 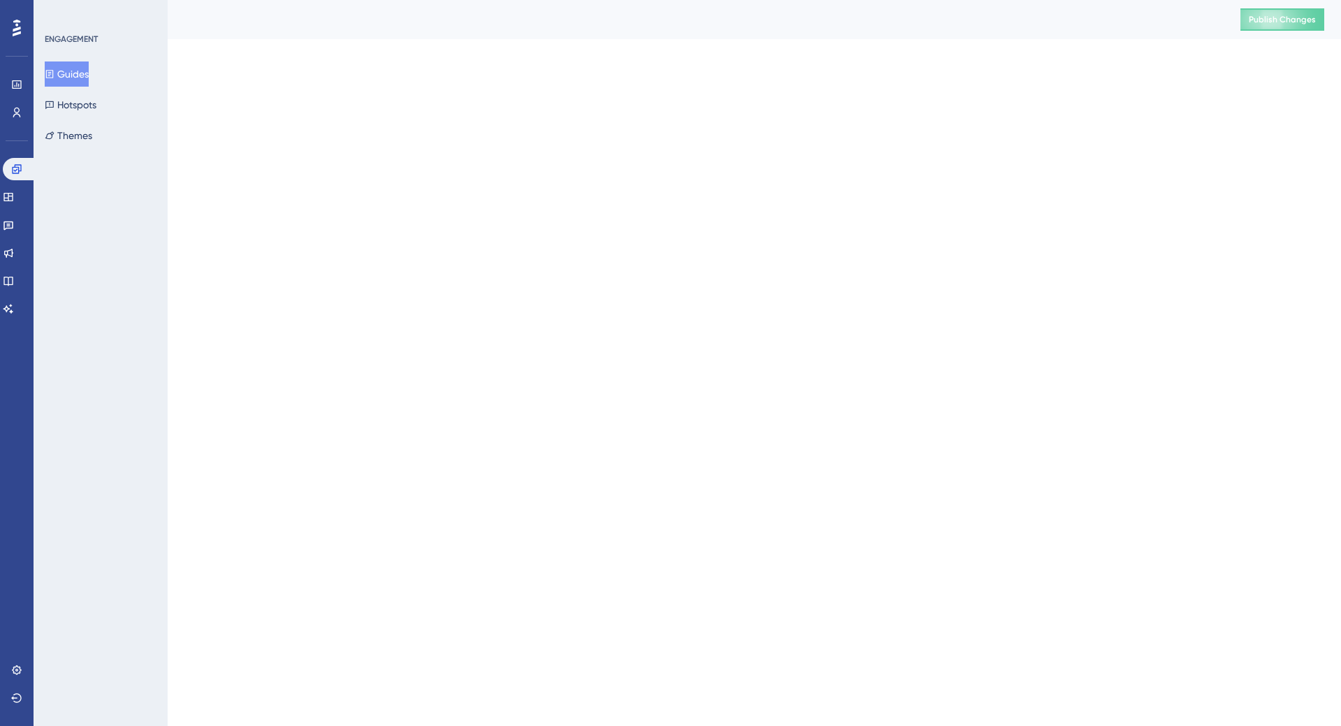 I want to click on span: Publish Changes, so click(x=1282, y=20).